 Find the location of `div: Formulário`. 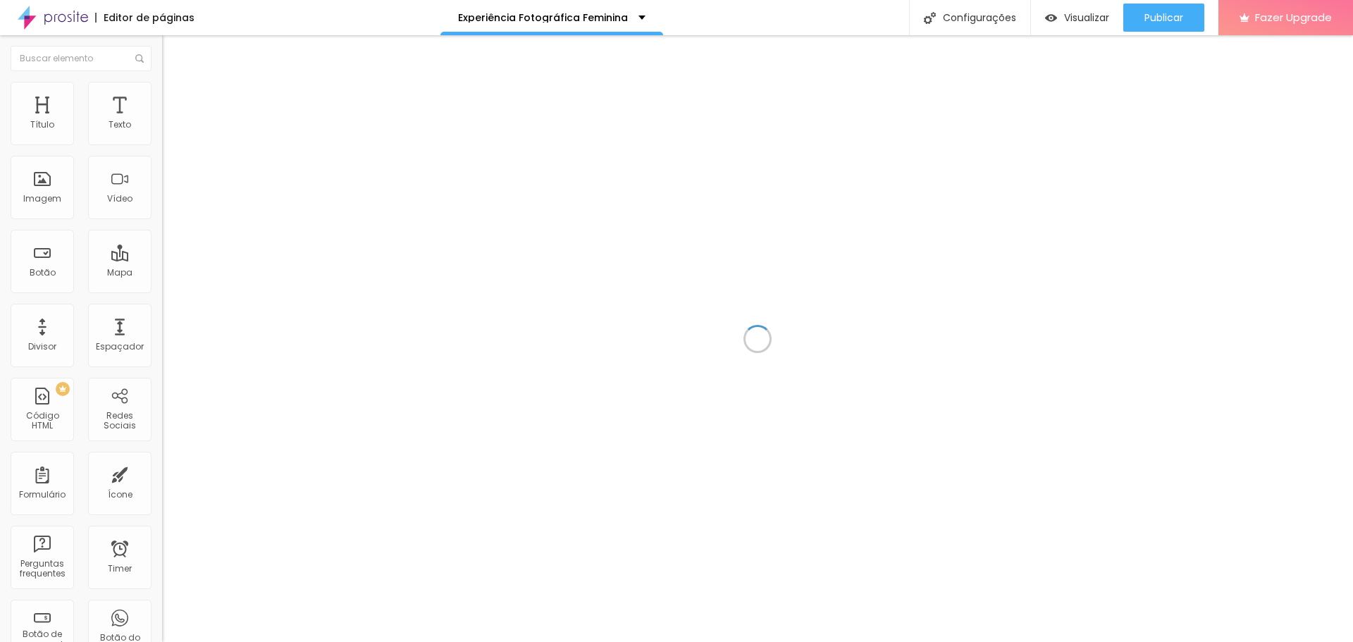

div: Formulário is located at coordinates (42, 495).